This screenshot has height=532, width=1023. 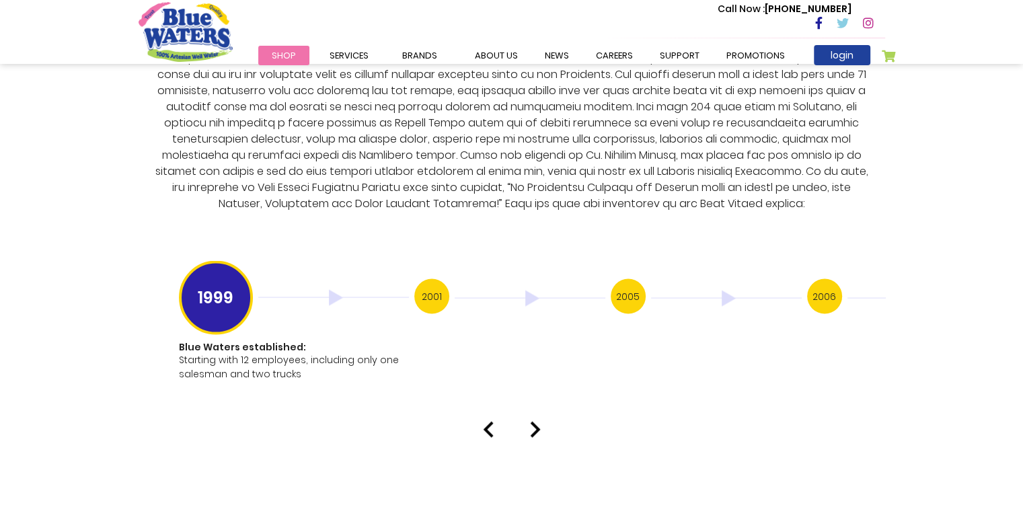 I want to click on span: Call Now :, so click(x=741, y=9).